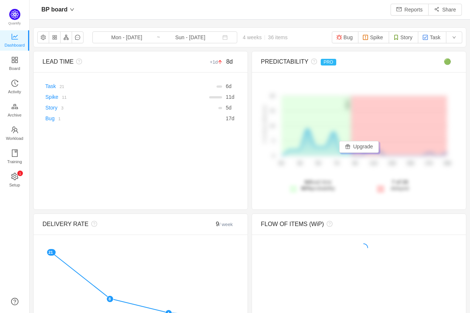 The height and width of the screenshot is (313, 470). I want to click on input: Start date, so click(127, 37).